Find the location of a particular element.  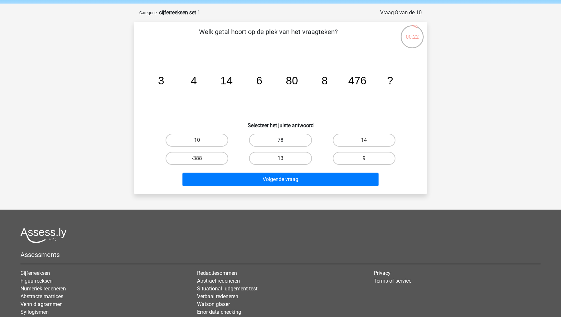

a: Venn diagrammen is located at coordinates (42, 304).